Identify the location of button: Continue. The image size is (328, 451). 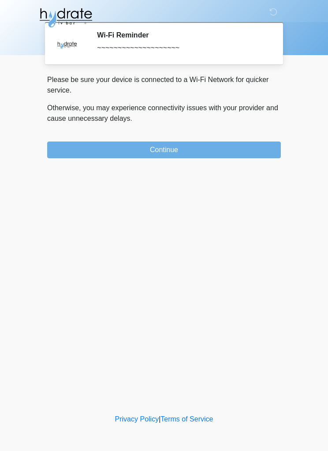
(164, 150).